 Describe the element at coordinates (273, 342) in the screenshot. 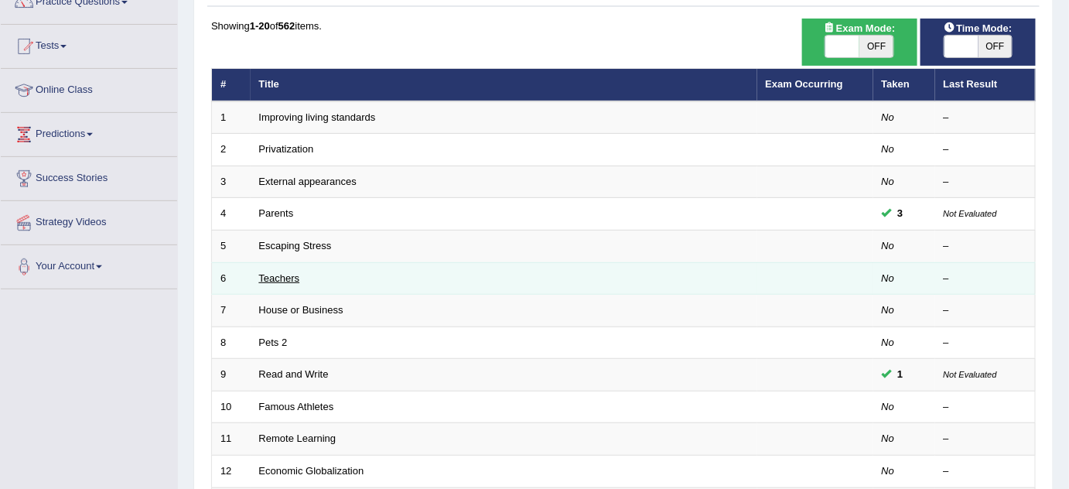

I see `a: Pets 2` at that location.